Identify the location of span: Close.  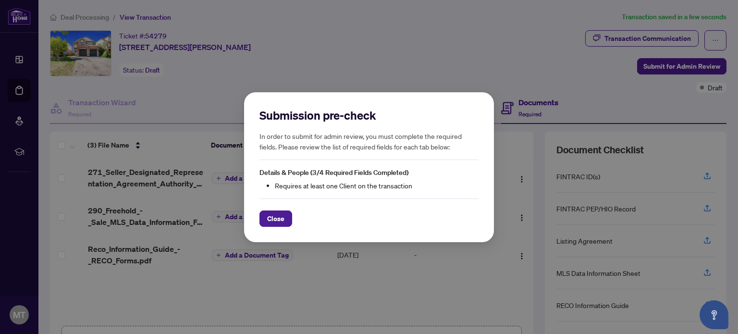
(276, 218).